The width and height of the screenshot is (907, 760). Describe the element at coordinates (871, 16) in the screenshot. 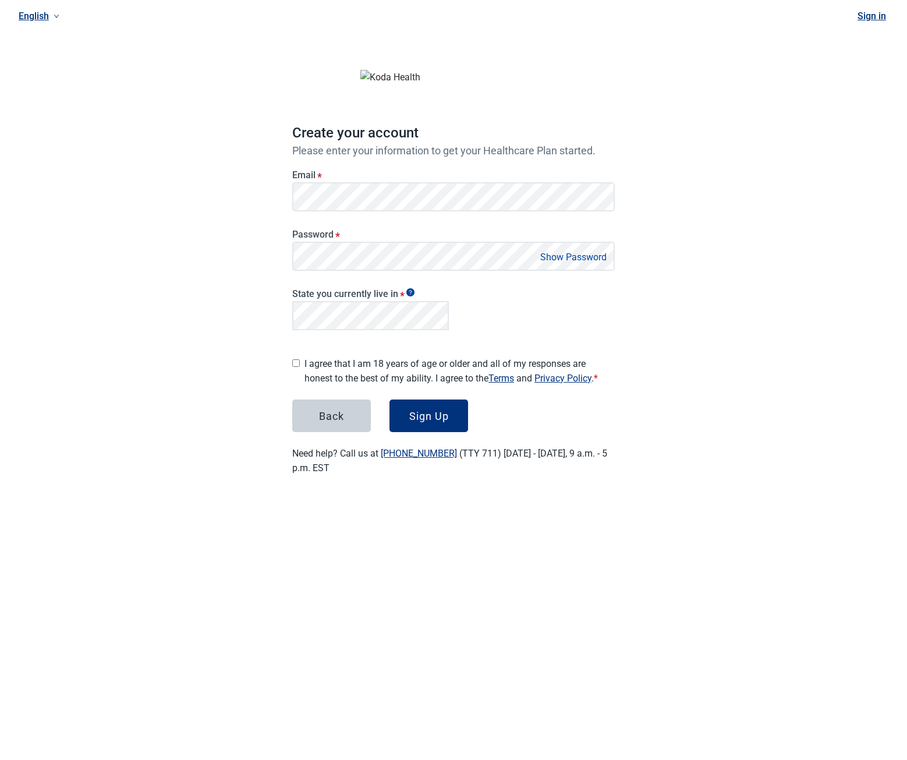

I see `a: Sign in` at that location.